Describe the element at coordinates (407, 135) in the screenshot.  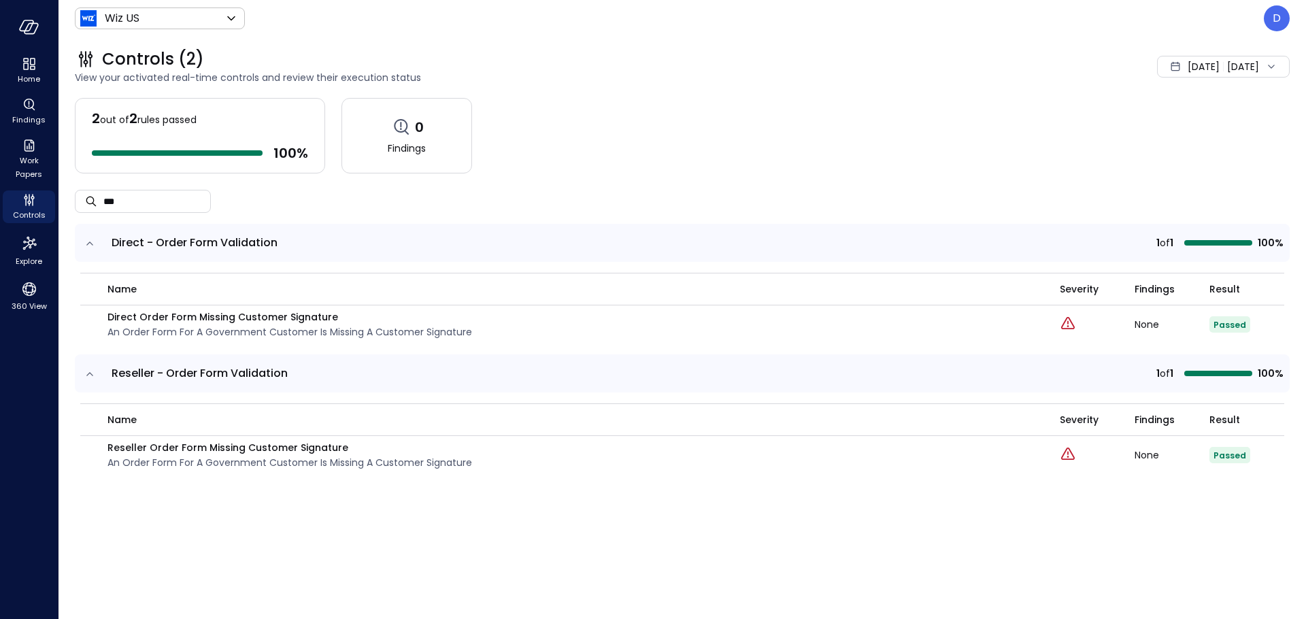
I see `a: 0Findings` at that location.